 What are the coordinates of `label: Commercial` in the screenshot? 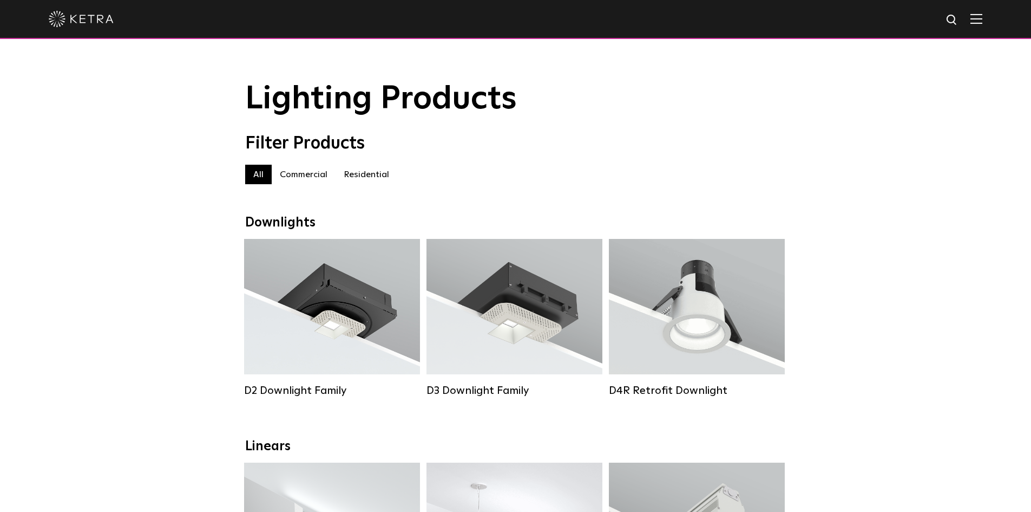 It's located at (304, 174).